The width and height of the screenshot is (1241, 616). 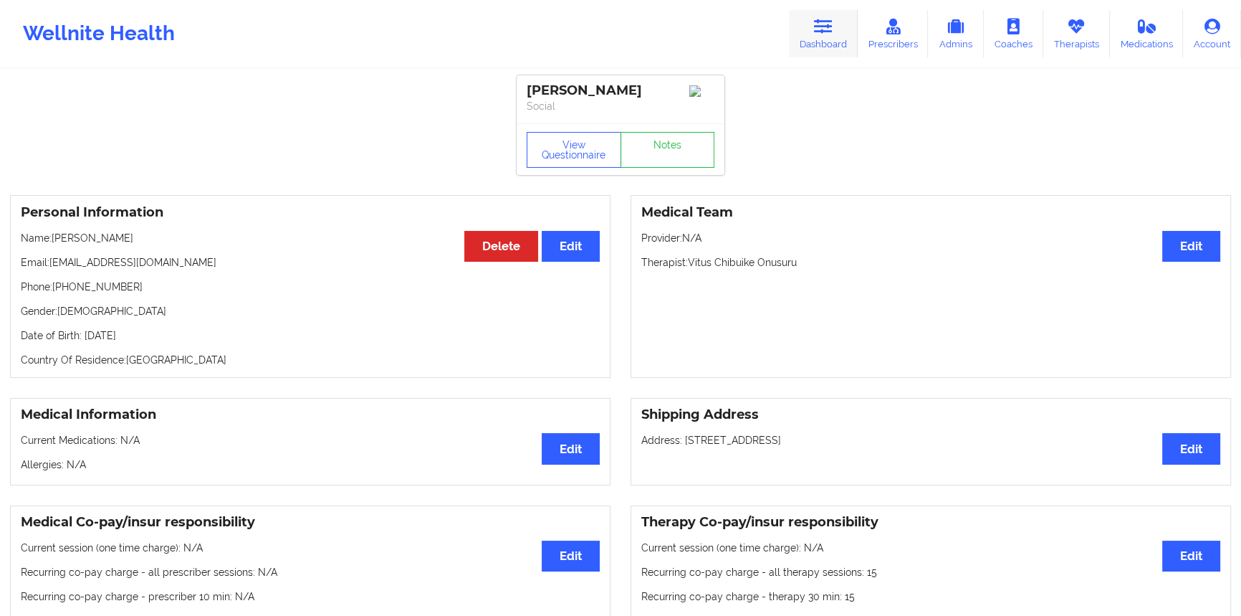 I want to click on p: Recurring co-pay charge - all therapy sessions : 15, so click(x=931, y=572).